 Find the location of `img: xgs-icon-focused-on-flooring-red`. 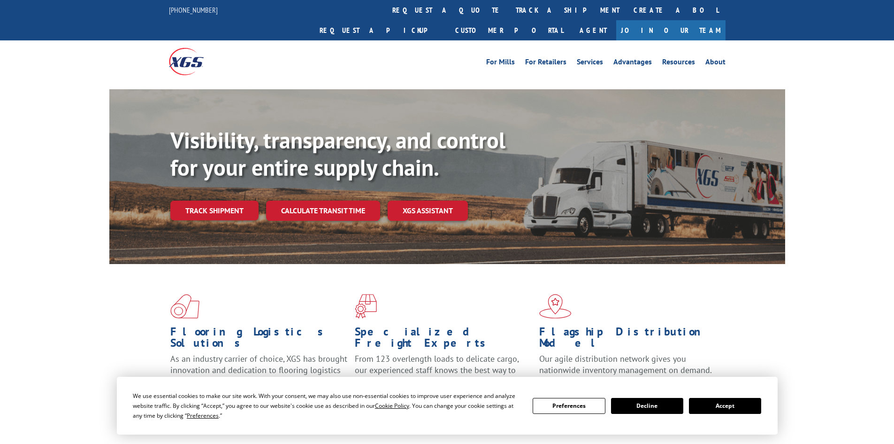

img: xgs-icon-focused-on-flooring-red is located at coordinates (366, 306).